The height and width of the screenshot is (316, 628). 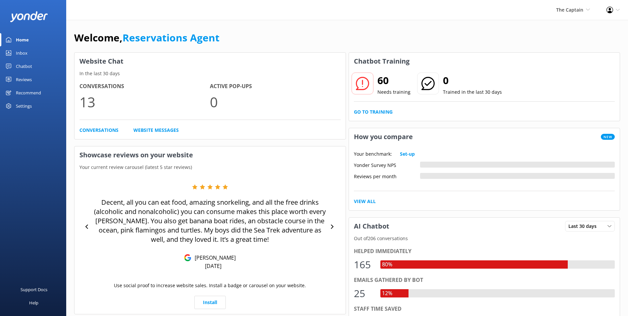 What do you see at coordinates (484, 309) in the screenshot?
I see `div: Staff time saved` at bounding box center [484, 309].